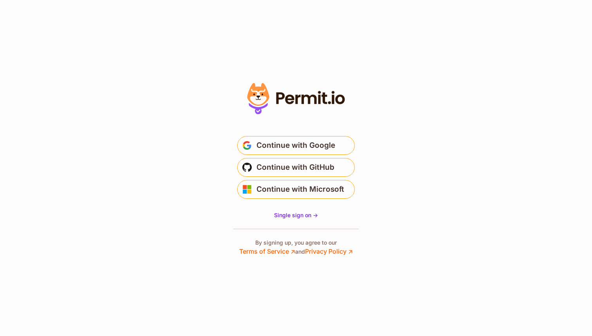 The height and width of the screenshot is (336, 592). What do you see at coordinates (296, 167) in the screenshot?
I see `button: Continue with GitHub` at bounding box center [296, 167].